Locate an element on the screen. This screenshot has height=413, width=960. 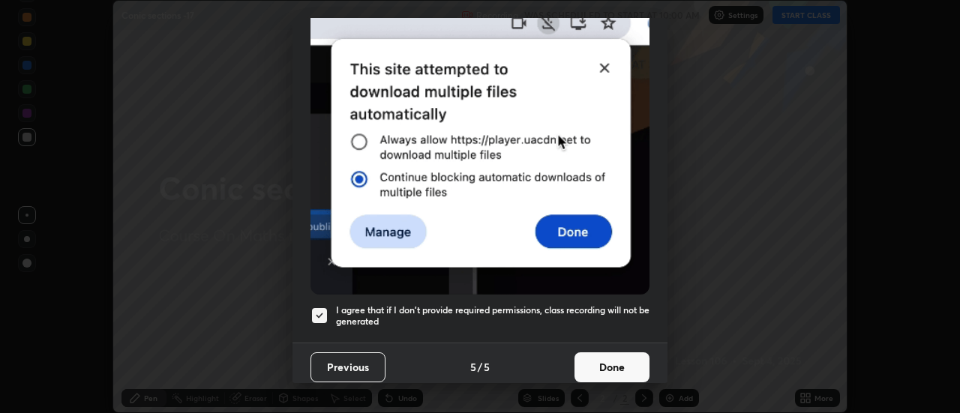
button: Done is located at coordinates (612, 367).